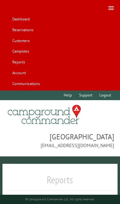 The image size is (120, 204). Describe the element at coordinates (60, 182) in the screenshot. I see `h1: Reports` at that location.